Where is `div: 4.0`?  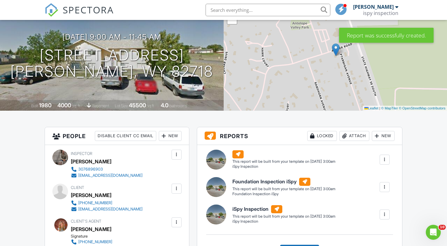
div: 4.0 is located at coordinates (164, 105).